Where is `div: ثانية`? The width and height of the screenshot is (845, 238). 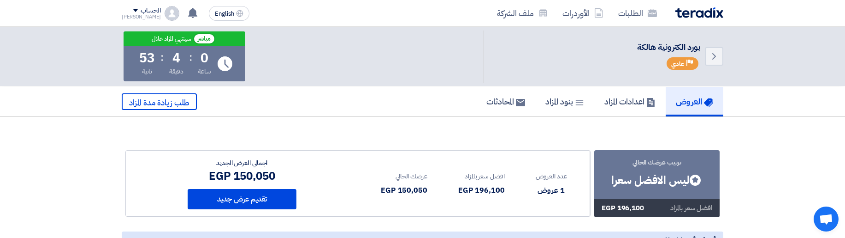
div: ثانية is located at coordinates (147, 71).